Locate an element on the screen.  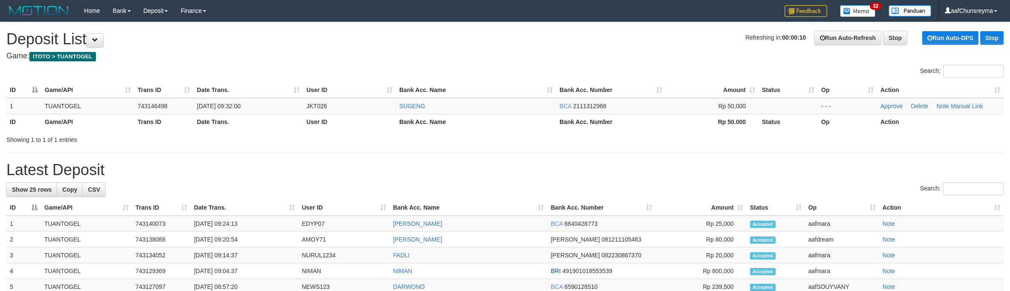
a: FADLI is located at coordinates (401, 255).